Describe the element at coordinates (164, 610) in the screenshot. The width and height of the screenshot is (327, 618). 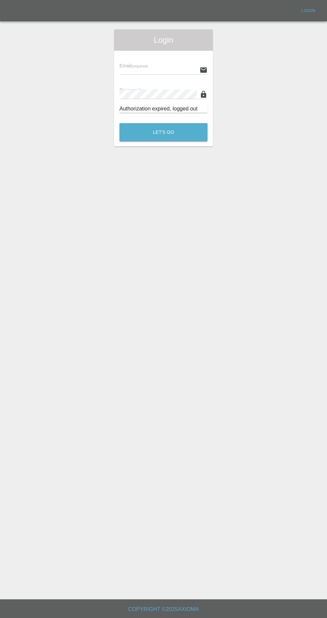
I see `h6: Copyright © 2025 Axioma` at that location.